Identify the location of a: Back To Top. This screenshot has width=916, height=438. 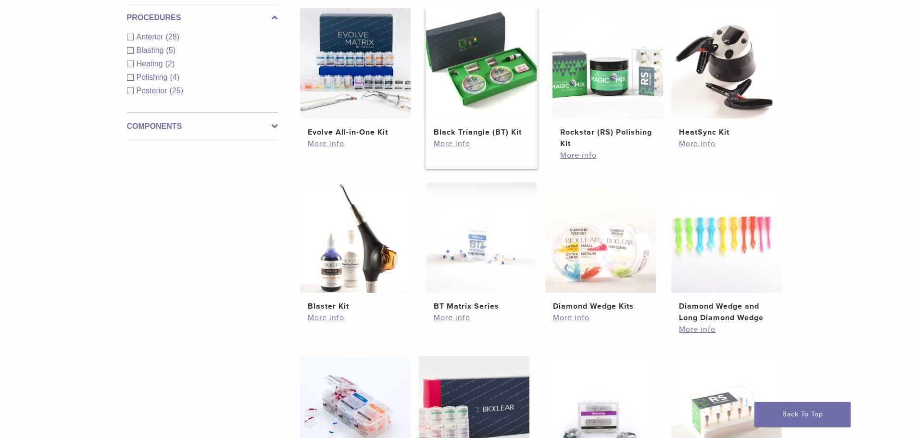
(802, 414).